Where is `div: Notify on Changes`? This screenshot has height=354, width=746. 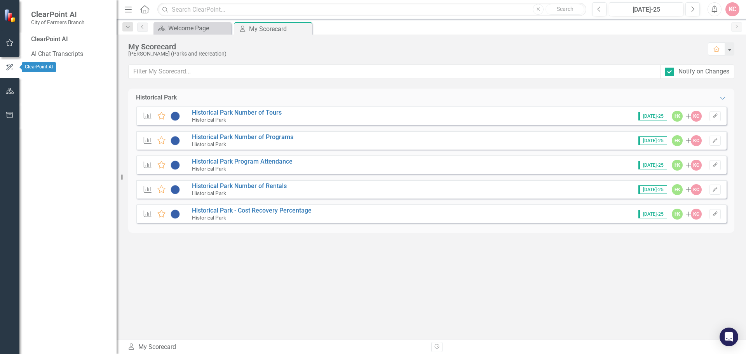
div: Notify on Changes is located at coordinates (704, 72).